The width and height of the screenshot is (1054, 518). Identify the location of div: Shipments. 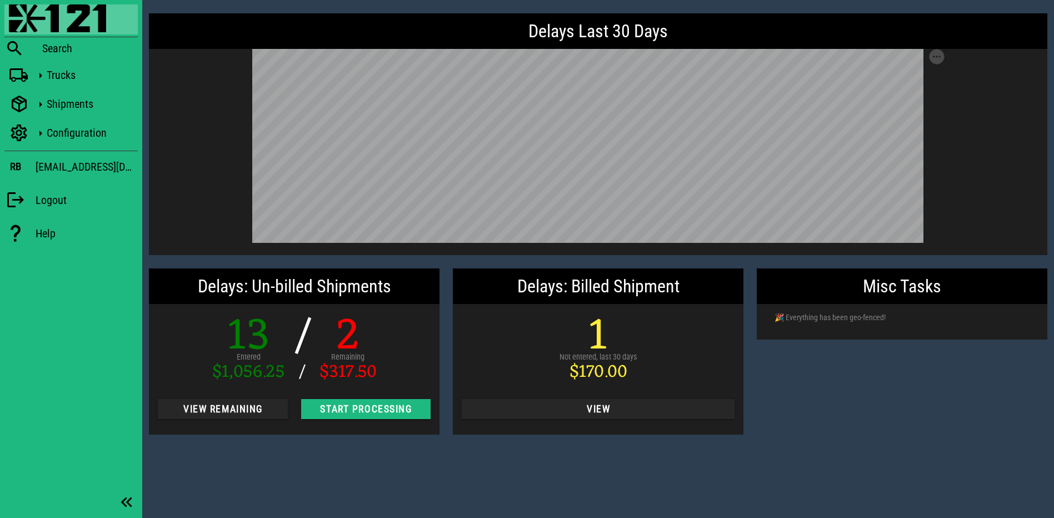
(90, 104).